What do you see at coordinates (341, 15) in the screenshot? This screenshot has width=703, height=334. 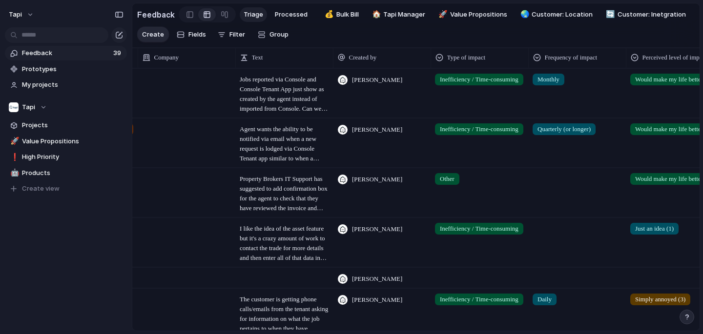 I see `a: 💰Bulk Bill` at bounding box center [341, 15].